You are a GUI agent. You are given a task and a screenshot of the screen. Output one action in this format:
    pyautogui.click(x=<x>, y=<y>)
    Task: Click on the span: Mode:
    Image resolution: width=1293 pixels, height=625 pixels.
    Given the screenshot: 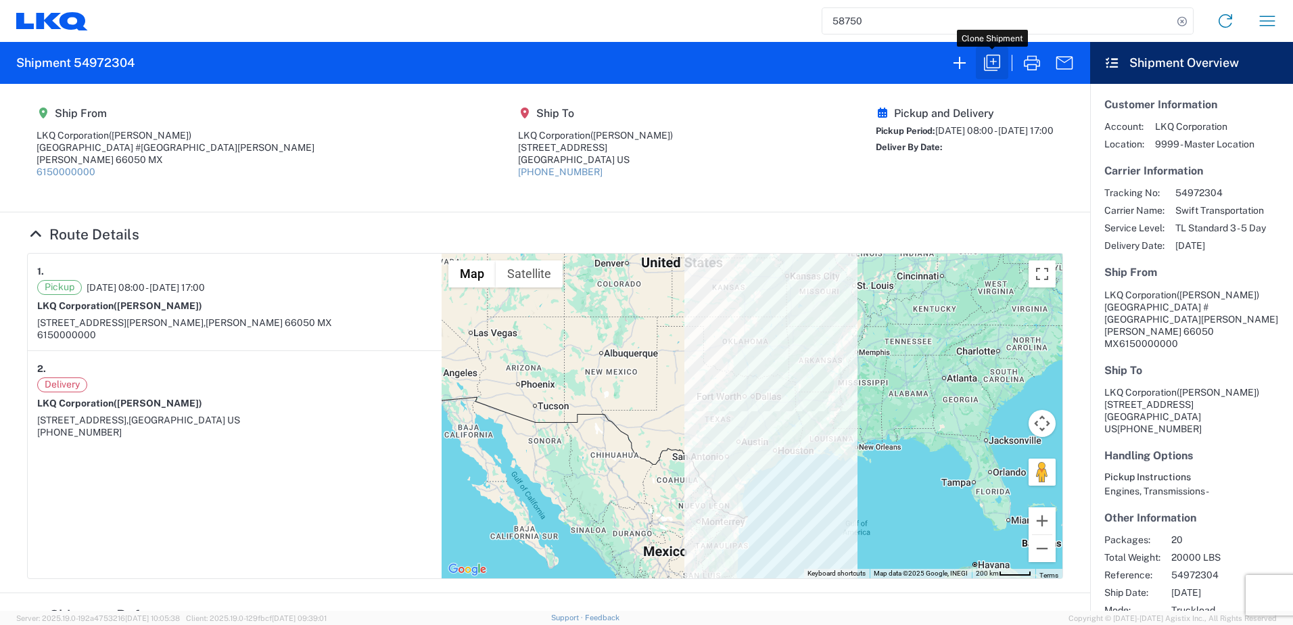 What is the action you would take?
    pyautogui.click(x=1132, y=610)
    